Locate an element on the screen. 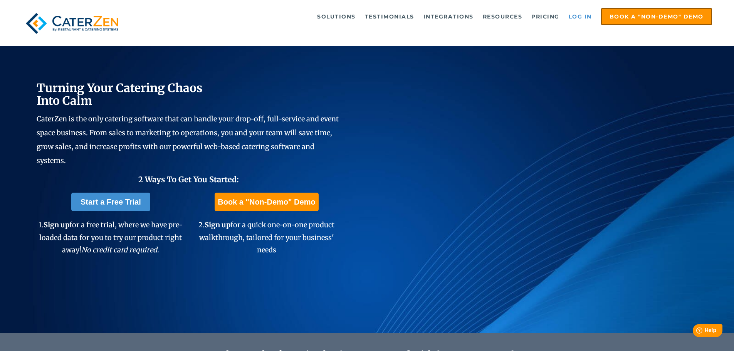  span: 2. for a quick one-on-one product walkthrough, tailored for your business' needs is located at coordinates (266, 237).